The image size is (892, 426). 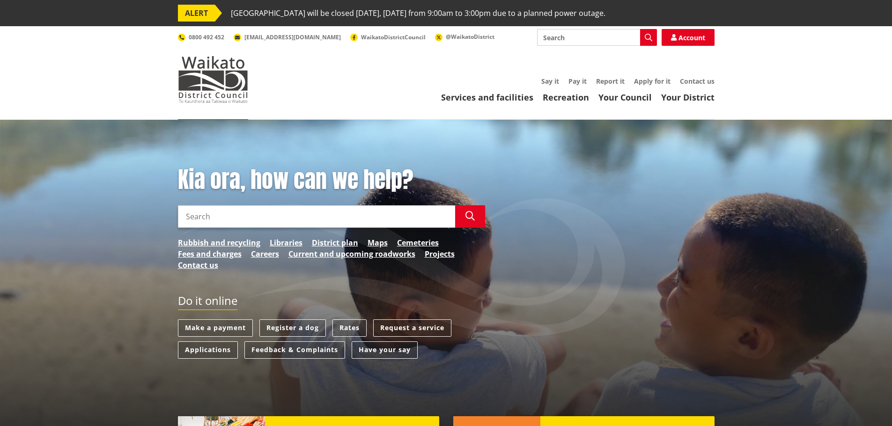 What do you see at coordinates (286, 243) in the screenshot?
I see `a: Libraries` at bounding box center [286, 243].